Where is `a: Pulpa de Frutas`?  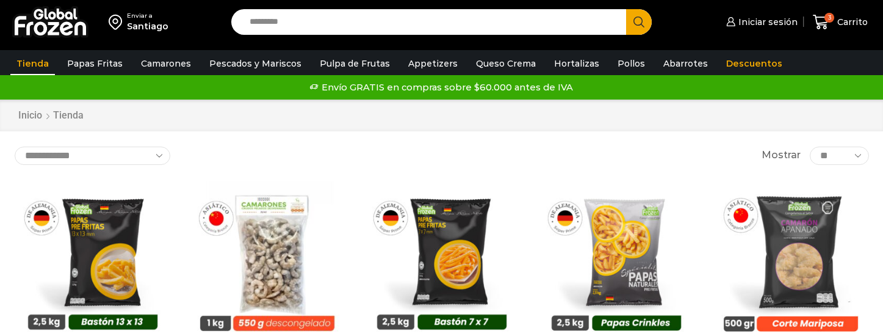 a: Pulpa de Frutas is located at coordinates (355, 63).